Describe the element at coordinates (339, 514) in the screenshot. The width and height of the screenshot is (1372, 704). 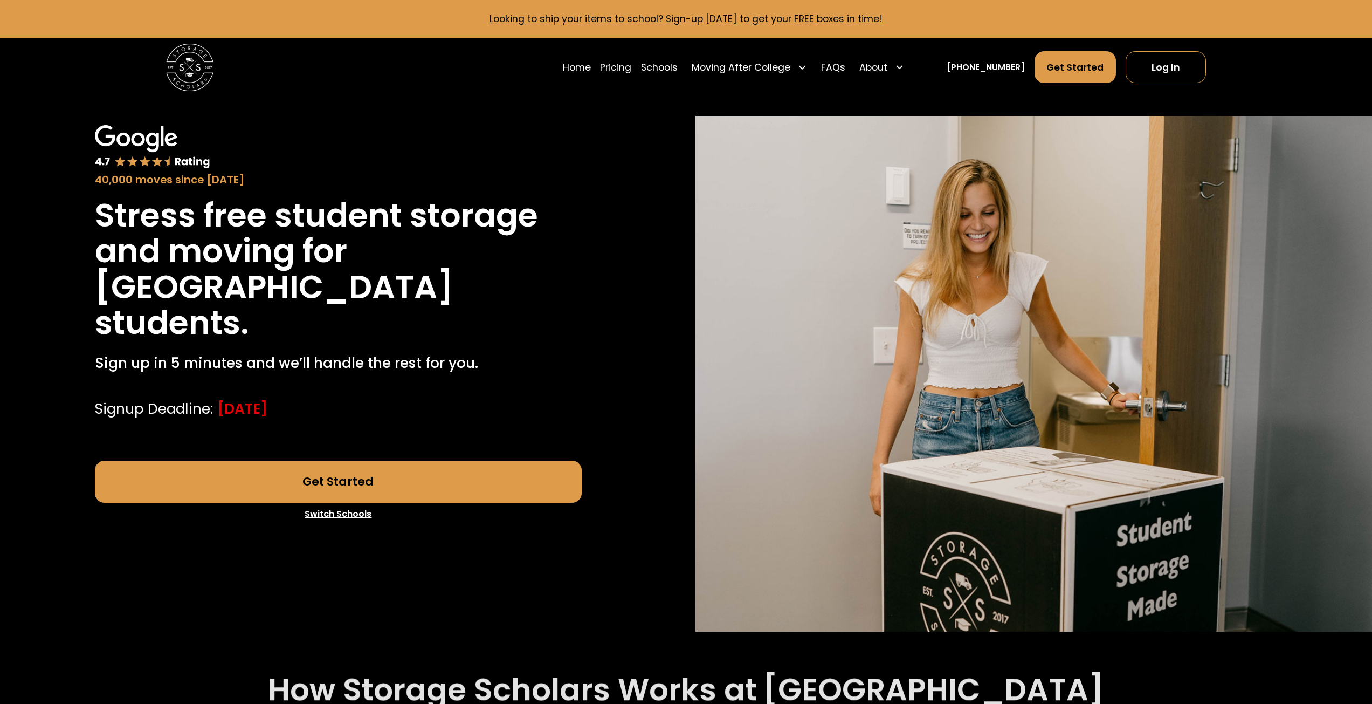
I see `a: Switch Schools` at that location.